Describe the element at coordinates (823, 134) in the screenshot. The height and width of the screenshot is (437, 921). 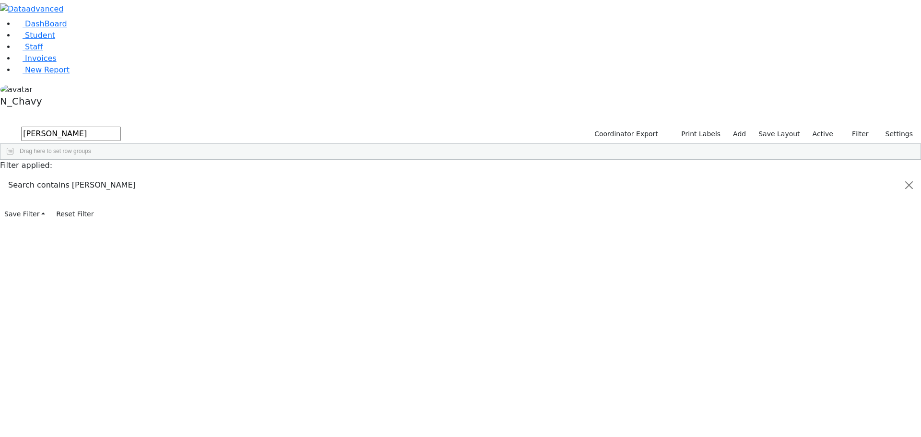
I see `label: Active` at that location.